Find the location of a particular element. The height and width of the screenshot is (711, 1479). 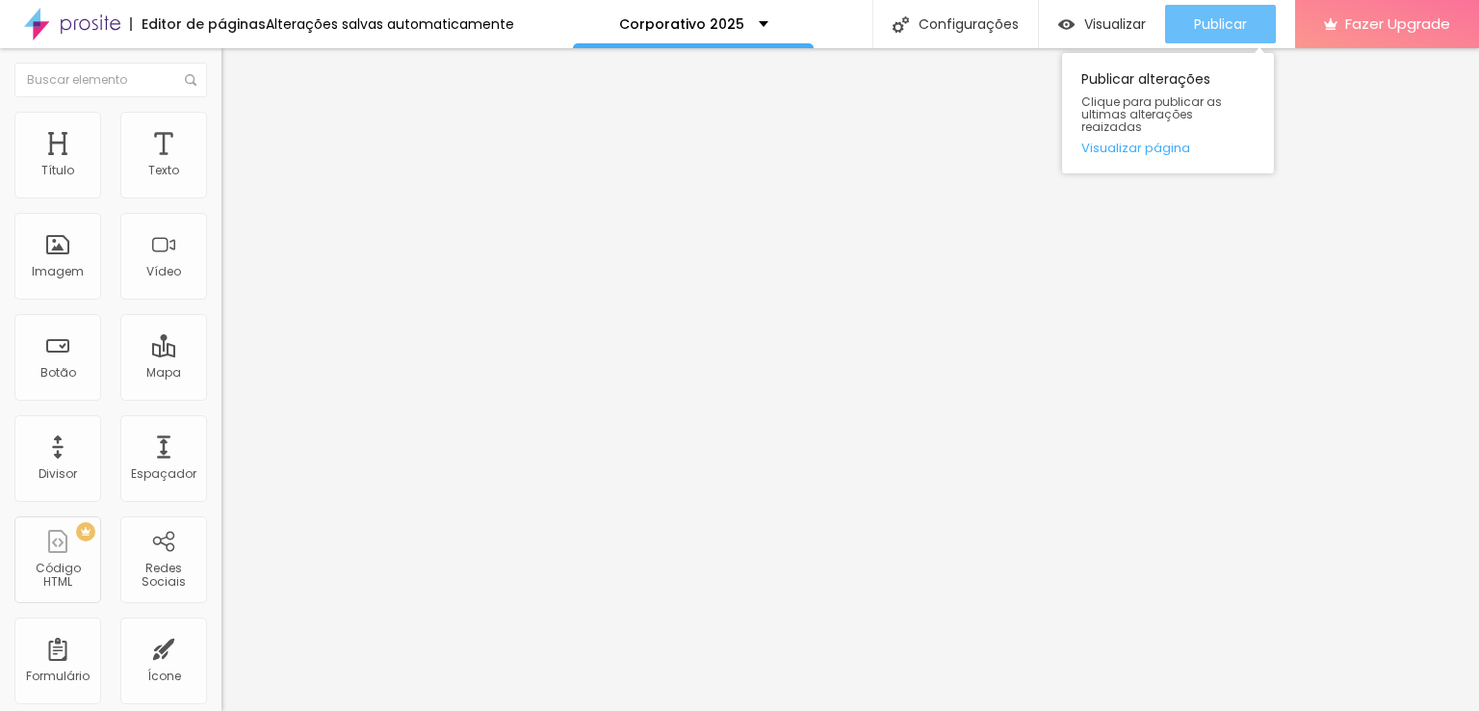

div: Espaçador is located at coordinates (164, 474).